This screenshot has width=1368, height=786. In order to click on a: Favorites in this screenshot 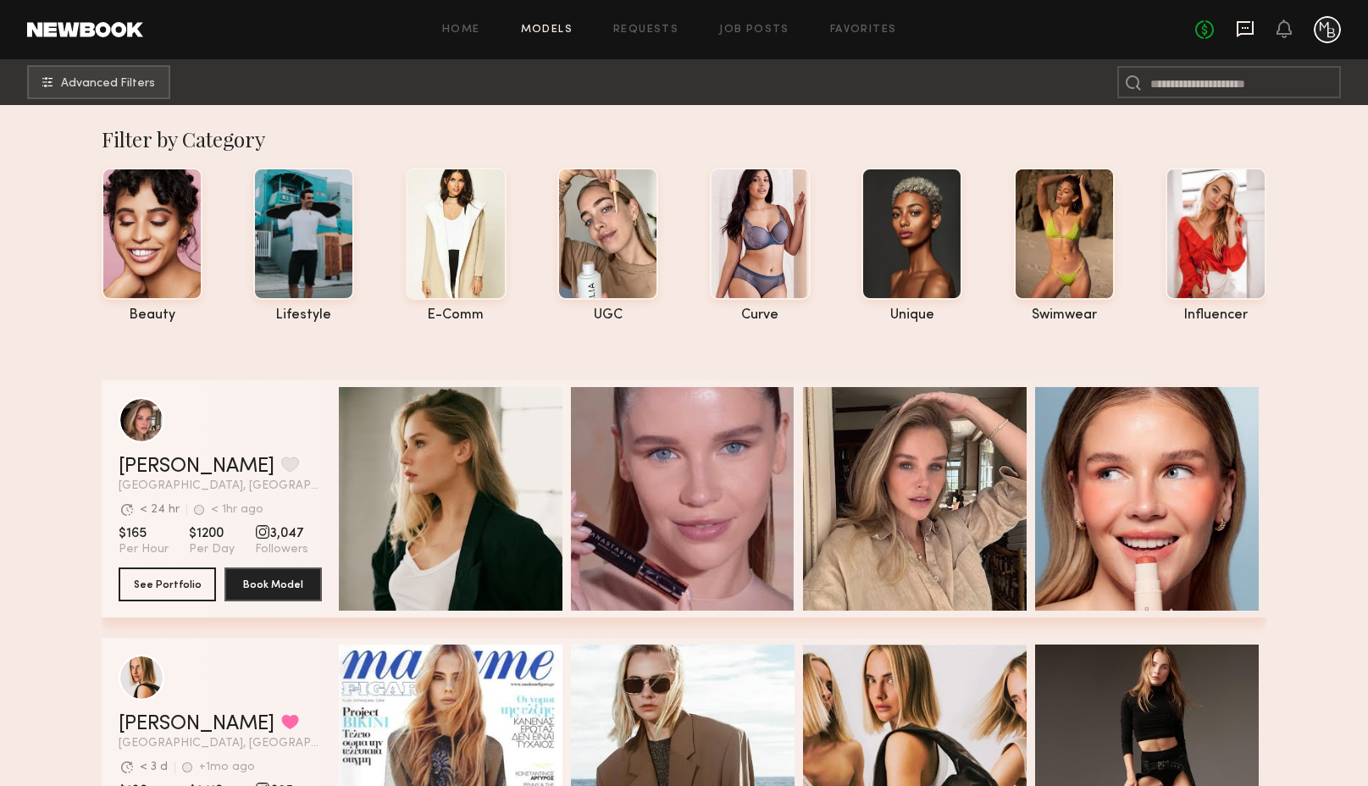, I will do `click(863, 30)`.